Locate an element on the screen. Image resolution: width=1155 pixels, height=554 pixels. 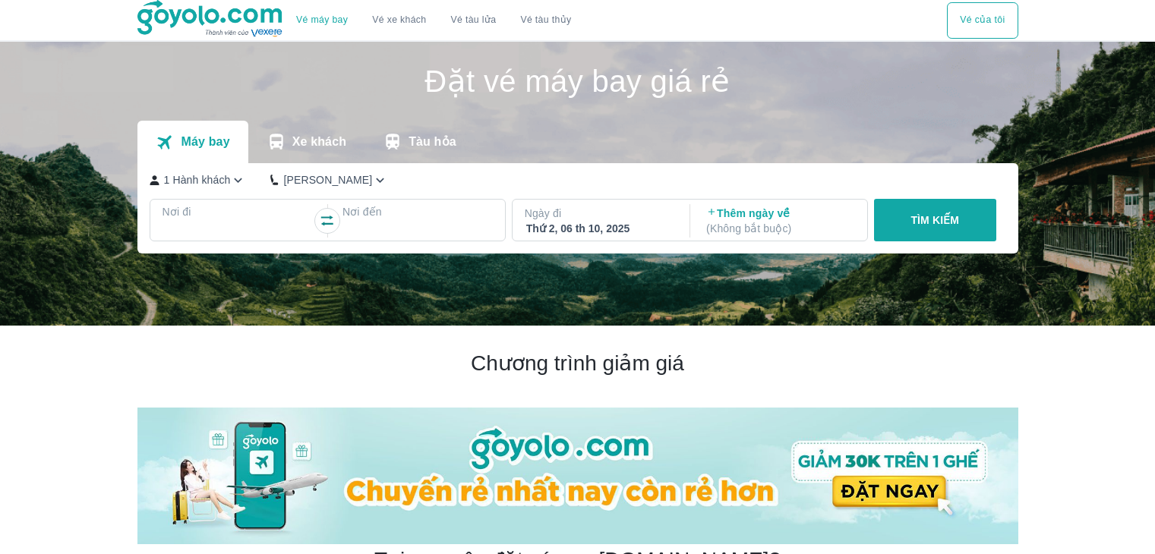
p: Xe khách is located at coordinates (319, 142).